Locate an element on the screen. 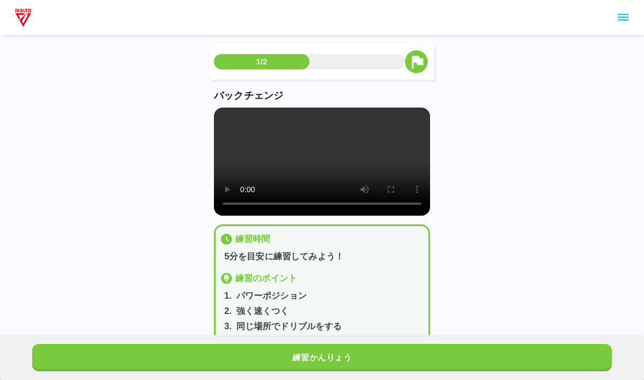 This screenshot has width=644, height=380. p: パワーポジション is located at coordinates (271, 296).